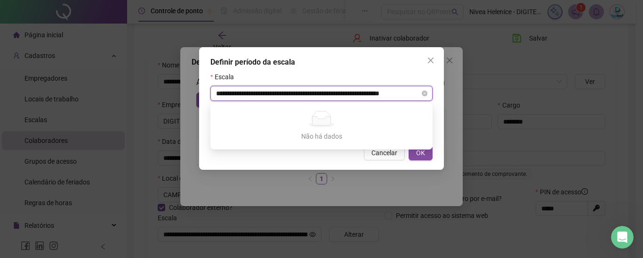 The image size is (643, 258). I want to click on button: Close, so click(431, 60).